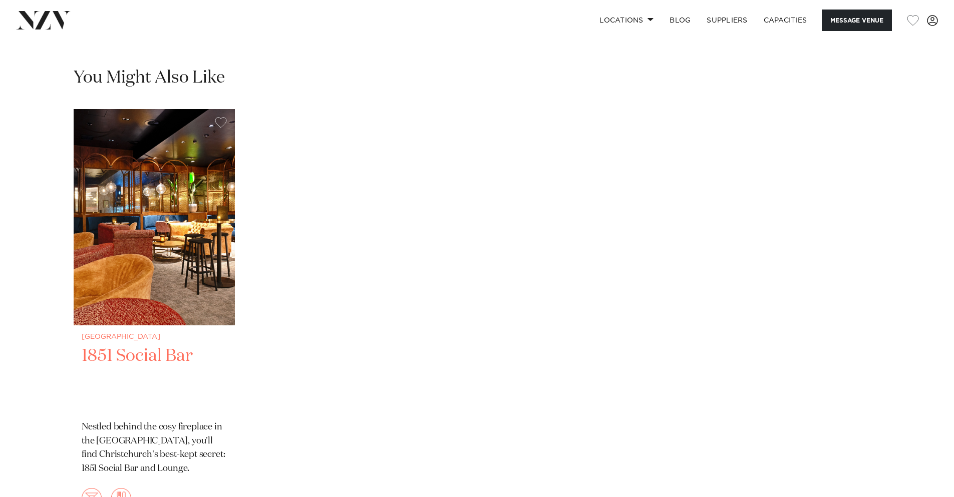  Describe the element at coordinates (857, 20) in the screenshot. I see `button: Message Venue` at that location.